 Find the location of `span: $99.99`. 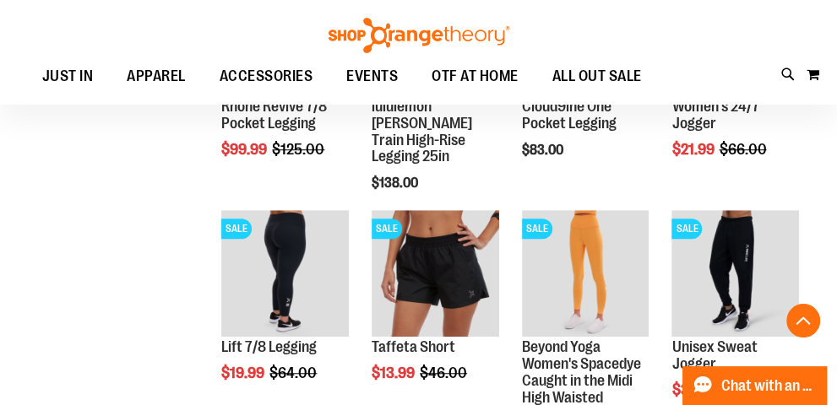

span: $99.99 is located at coordinates (245, 149).